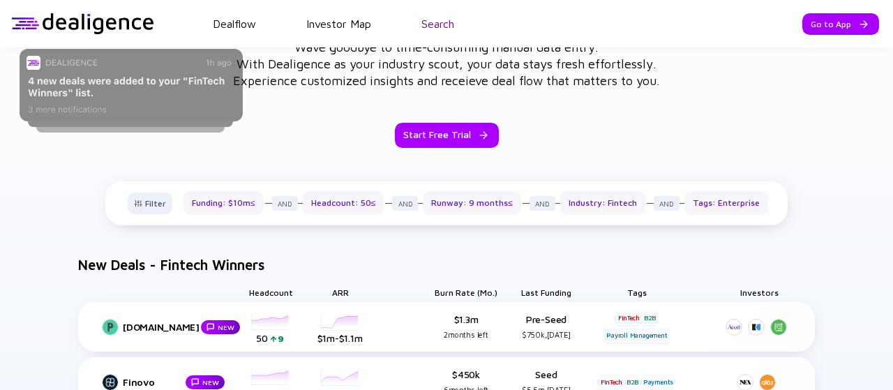 The image size is (893, 390). I want to click on div: Headcount: 50≤, so click(343, 203).